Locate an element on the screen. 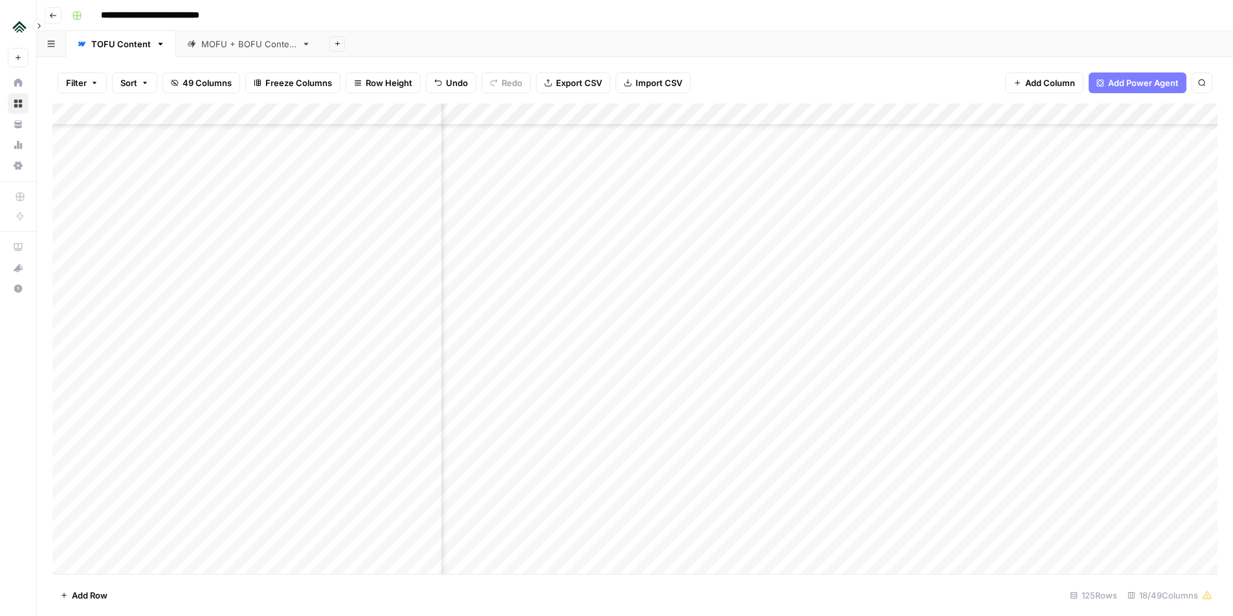 The width and height of the screenshot is (1233, 616). div: What's new? is located at coordinates (18, 268).